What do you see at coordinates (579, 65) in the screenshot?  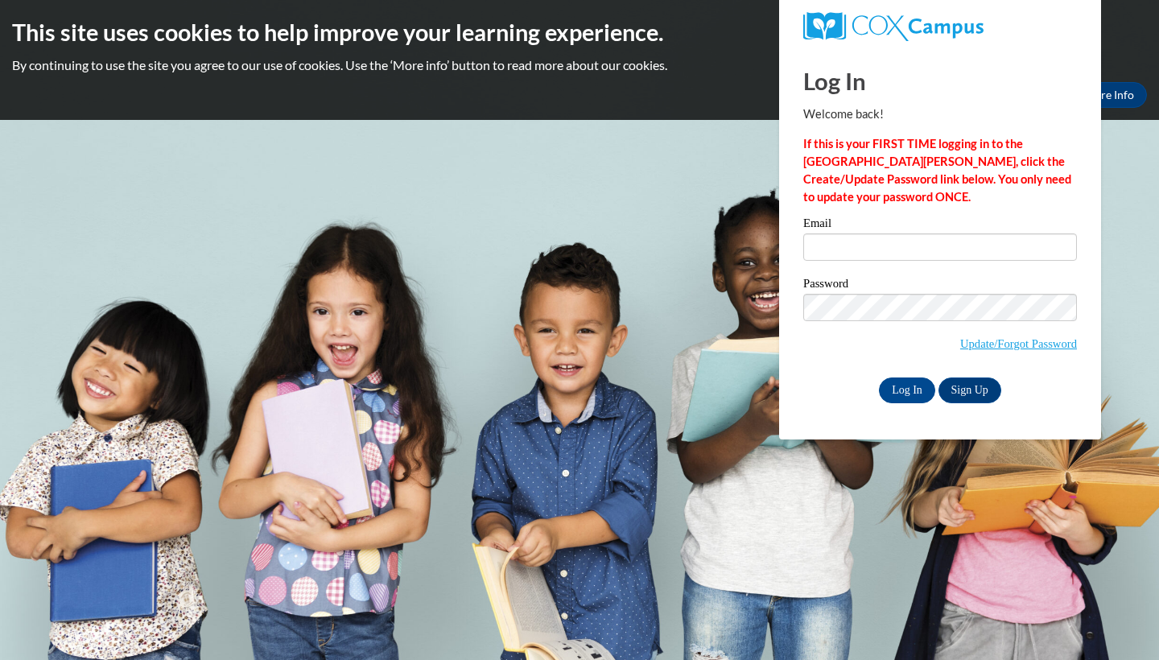 I see `p: By continuing to use the site you agree to our use of cookies. Use the ‘More info’ button to read...` at bounding box center [579, 65].